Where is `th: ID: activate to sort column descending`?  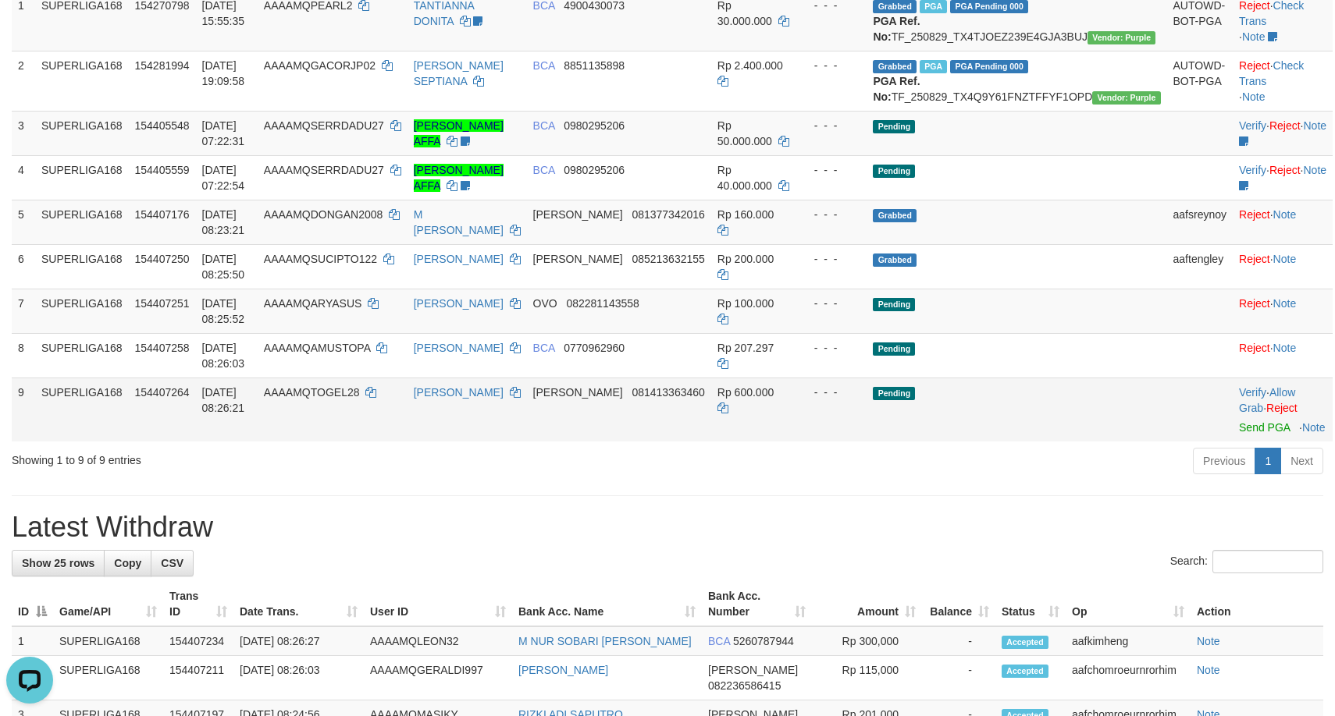
th: ID: activate to sort column descending is located at coordinates (32, 604).